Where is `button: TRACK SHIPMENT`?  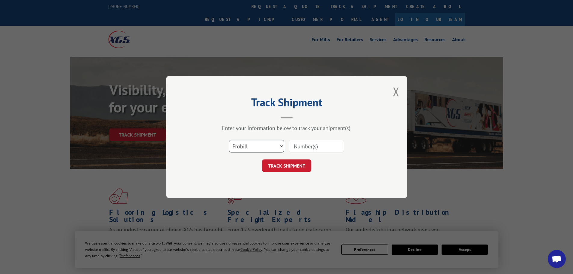 button: TRACK SHIPMENT is located at coordinates (287, 166).